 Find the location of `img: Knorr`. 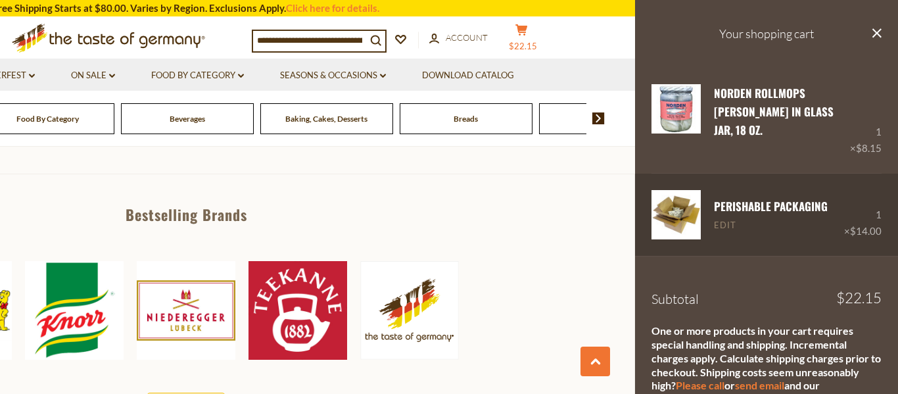

img: Knorr is located at coordinates (74, 310).